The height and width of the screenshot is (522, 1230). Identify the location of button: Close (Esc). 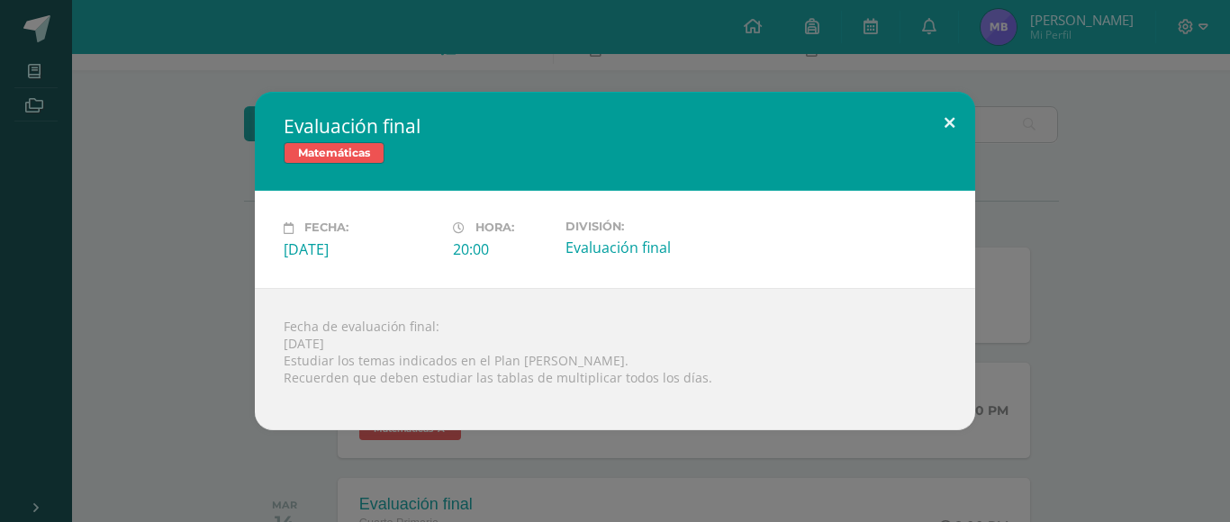
(949, 122).